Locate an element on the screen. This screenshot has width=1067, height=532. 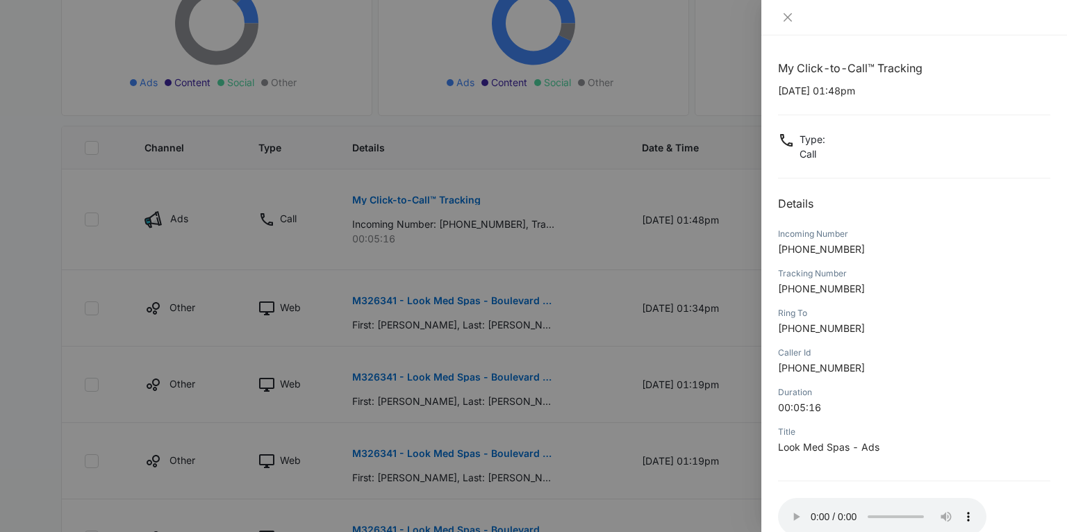
div: Domain Overview is located at coordinates (88, 86).